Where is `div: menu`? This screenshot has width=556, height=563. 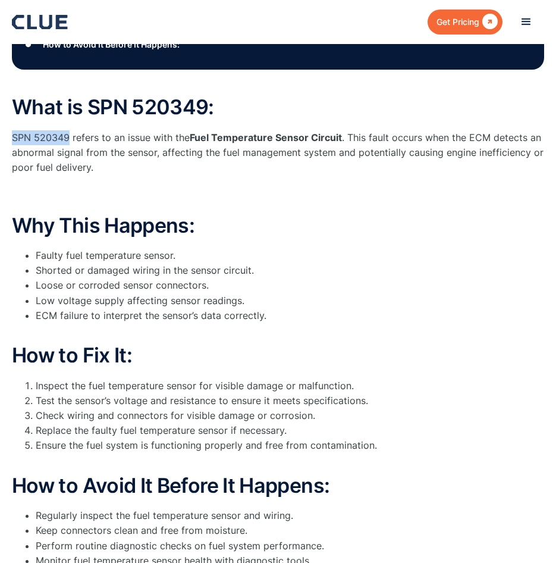
div: menu is located at coordinates (527, 22).